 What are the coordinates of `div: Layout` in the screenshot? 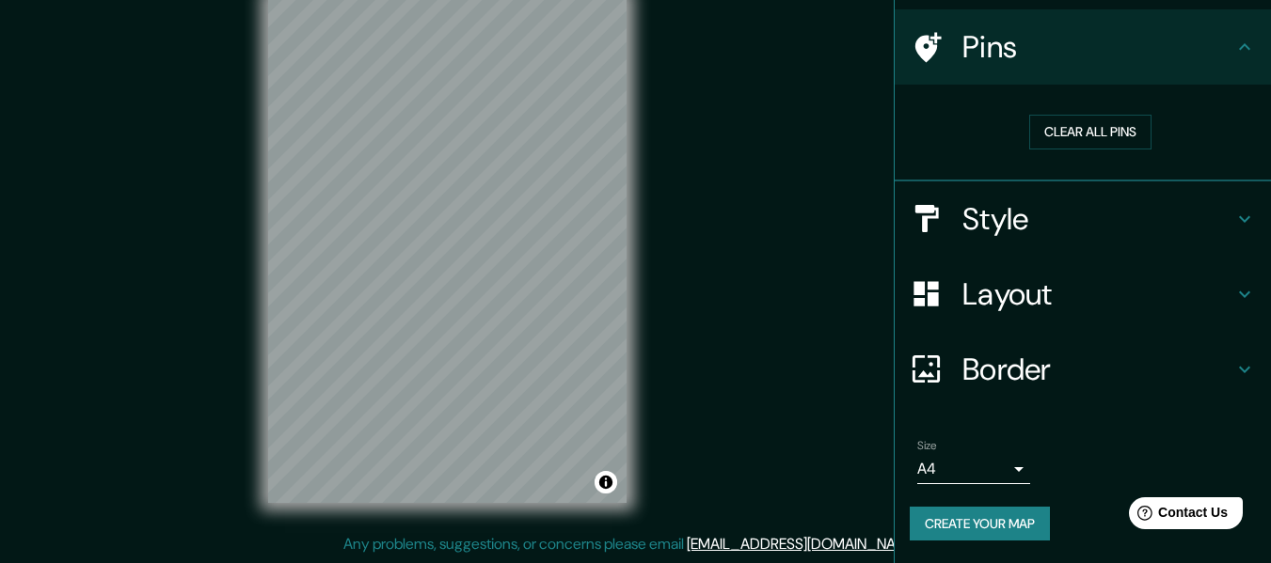 It's located at (1083, 294).